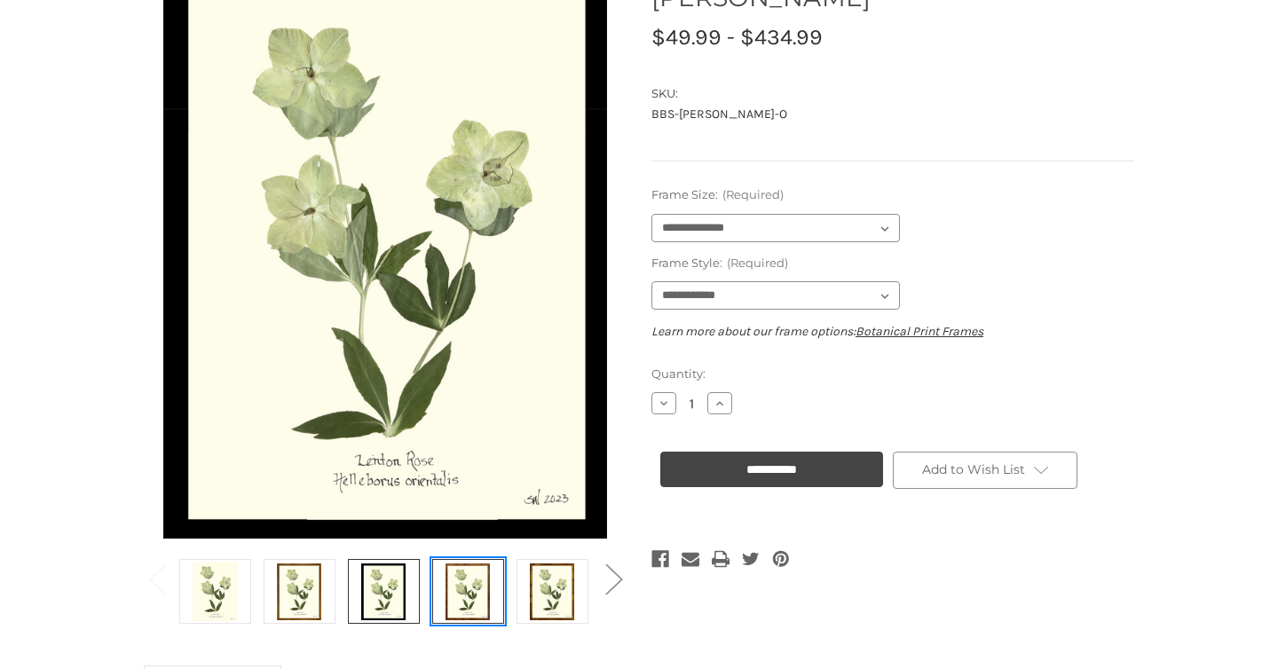 This screenshot has height=669, width=1278. Describe the element at coordinates (985, 471) in the screenshot. I see `a: Add to Wish List` at that location.